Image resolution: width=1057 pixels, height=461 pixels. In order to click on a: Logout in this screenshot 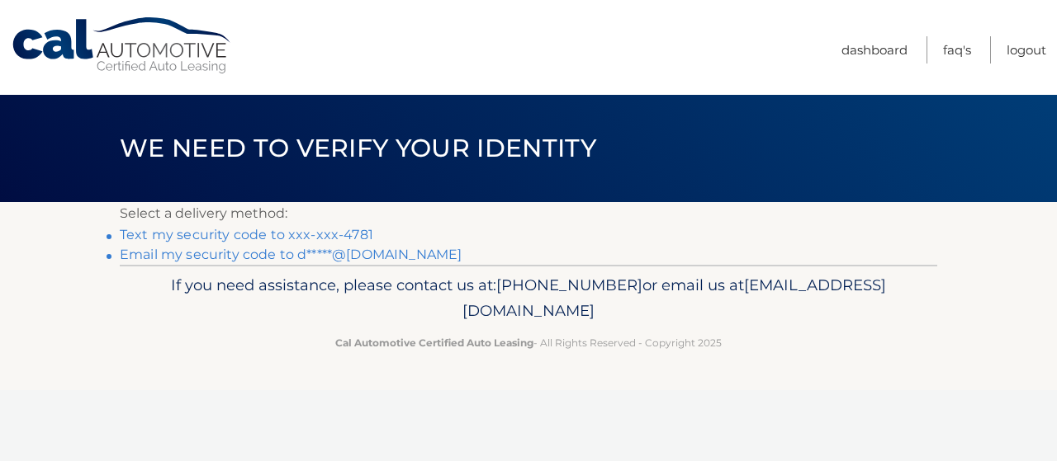, I will do `click(1026, 50)`.